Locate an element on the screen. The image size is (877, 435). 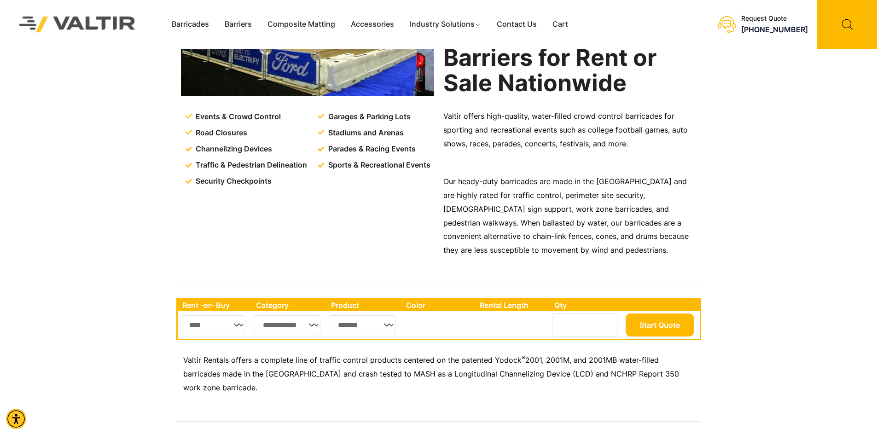
a: Composite Matting is located at coordinates (301, 24).